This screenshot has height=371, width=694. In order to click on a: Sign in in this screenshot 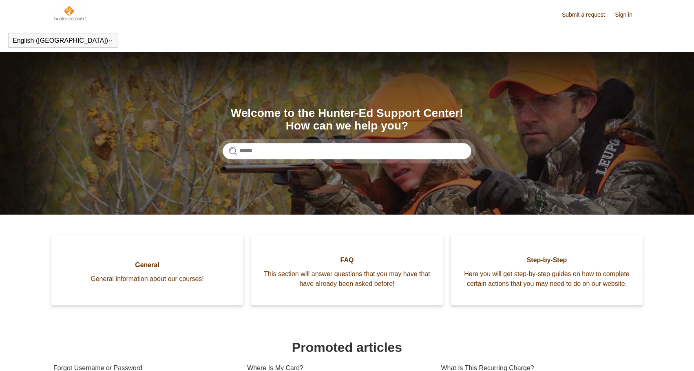, I will do `click(627, 15)`.